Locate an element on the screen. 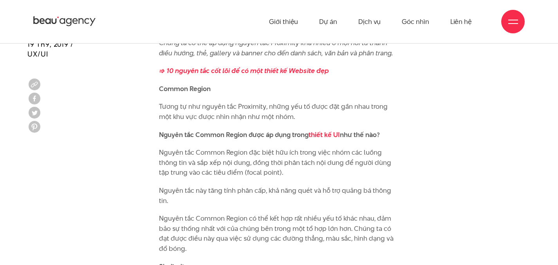  p: Tương tự như nguyên tắc Proximity, những yếu tố được đặt gần nhau trong một khu vực được nhìn nhậ... is located at coordinates (279, 111).